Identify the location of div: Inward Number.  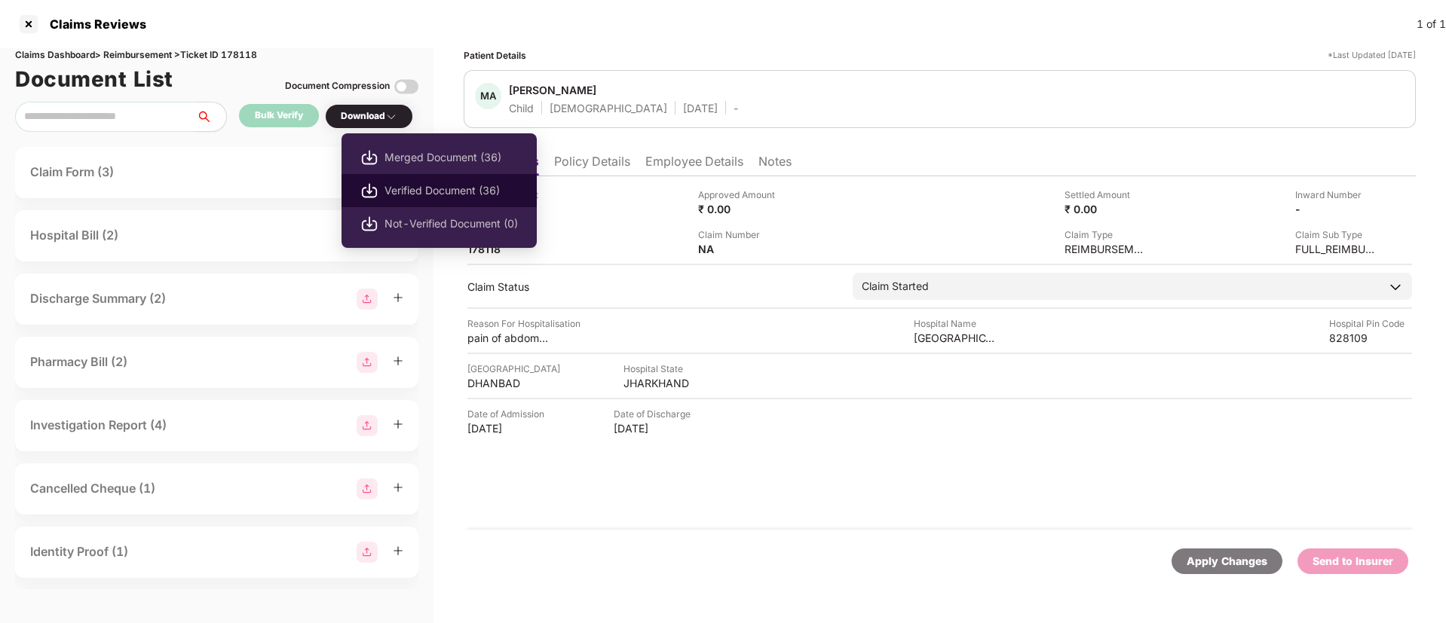
(1336, 194).